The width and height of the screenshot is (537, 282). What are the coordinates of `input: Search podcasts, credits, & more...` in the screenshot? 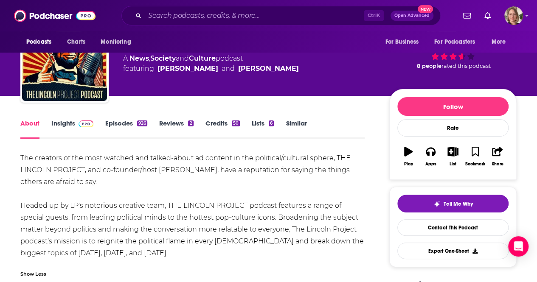 It's located at (254, 16).